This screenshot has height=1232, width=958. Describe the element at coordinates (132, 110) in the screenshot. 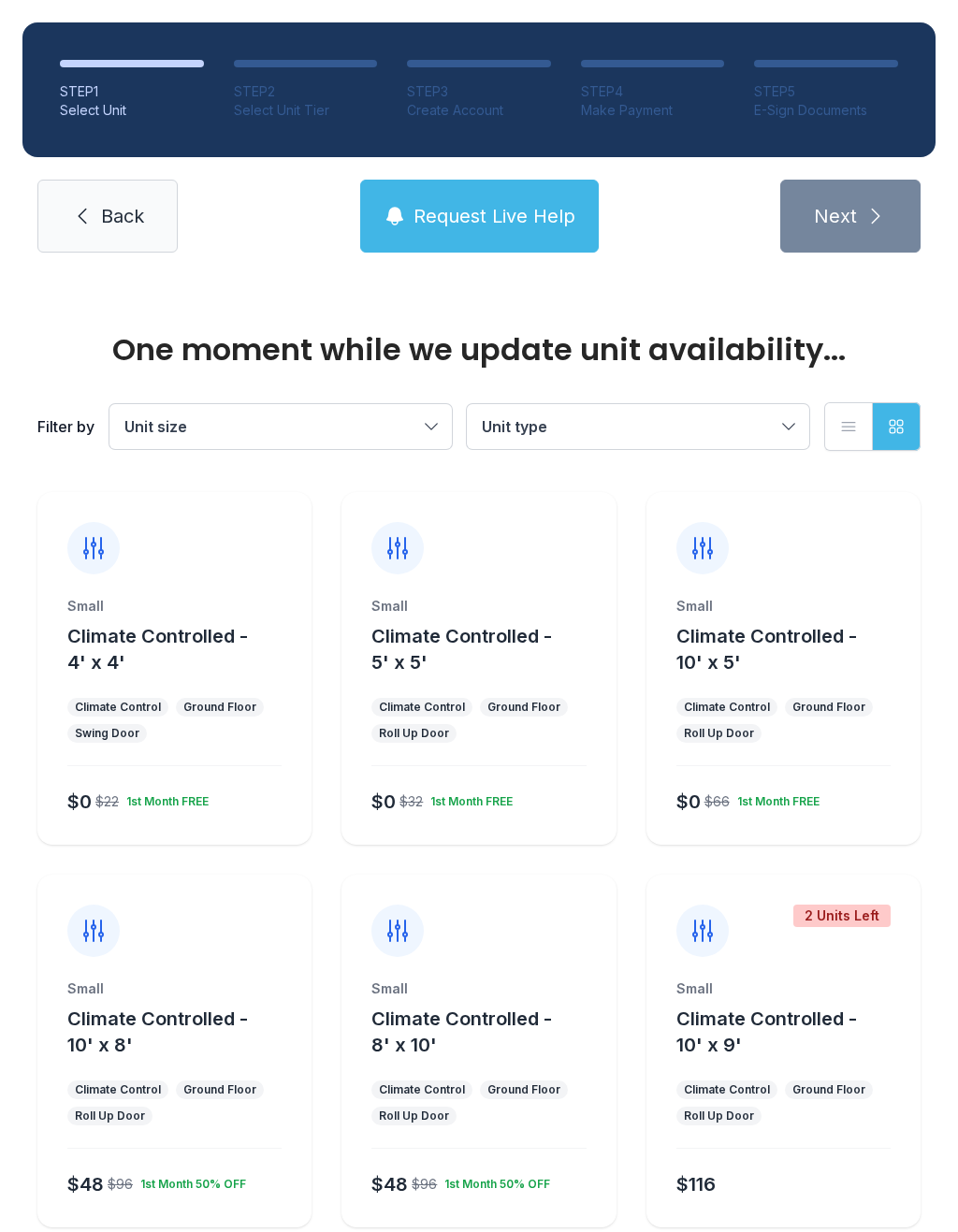

I see `div: Select Unit` at that location.